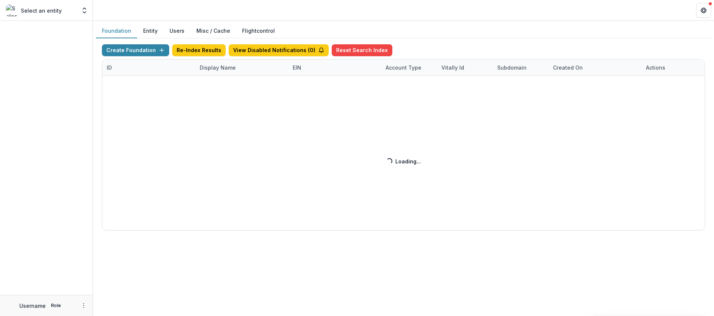  What do you see at coordinates (258, 30) in the screenshot?
I see `a: Flightcontrol` at bounding box center [258, 30].